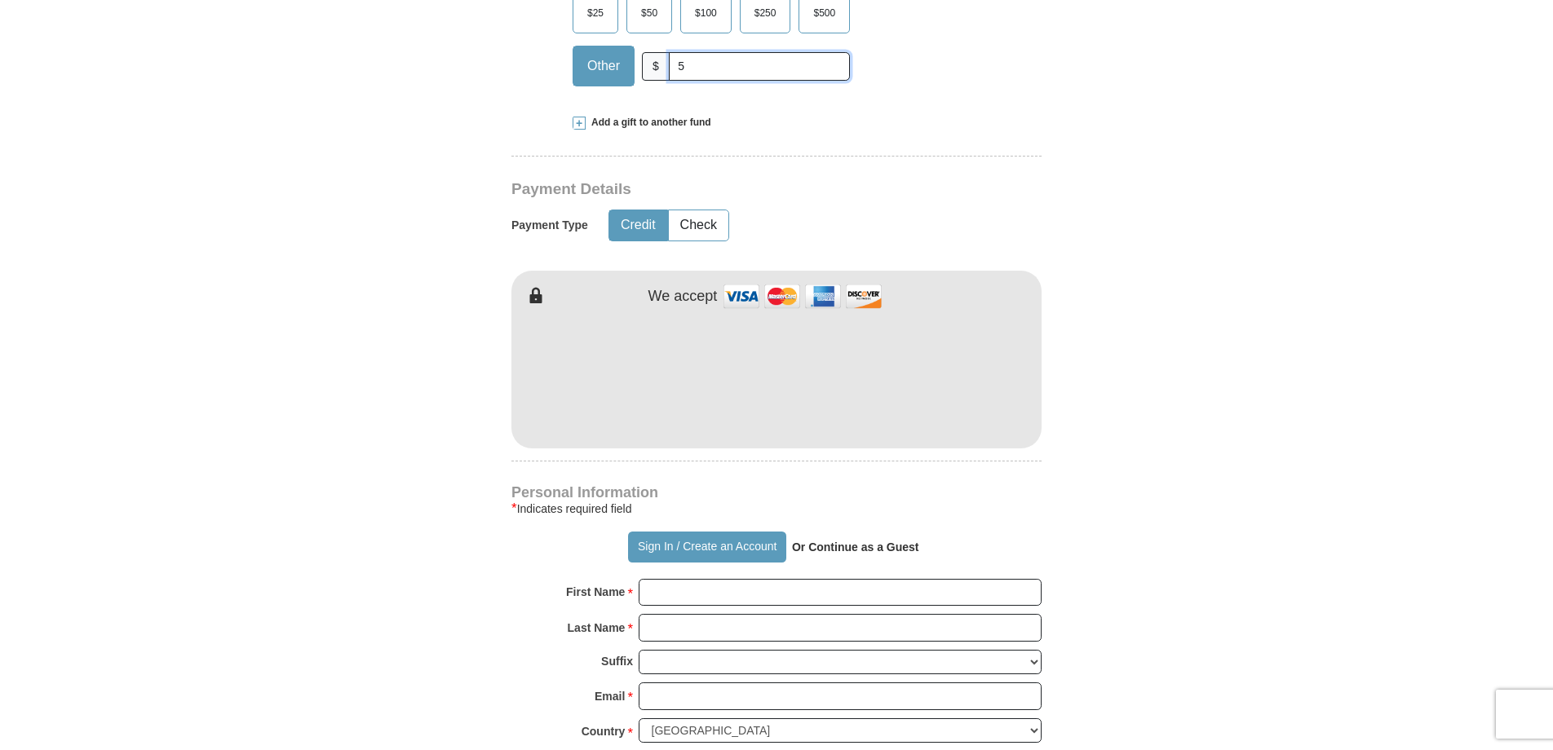  Describe the element at coordinates (596, 628) in the screenshot. I see `strong: Last Name` at that location.